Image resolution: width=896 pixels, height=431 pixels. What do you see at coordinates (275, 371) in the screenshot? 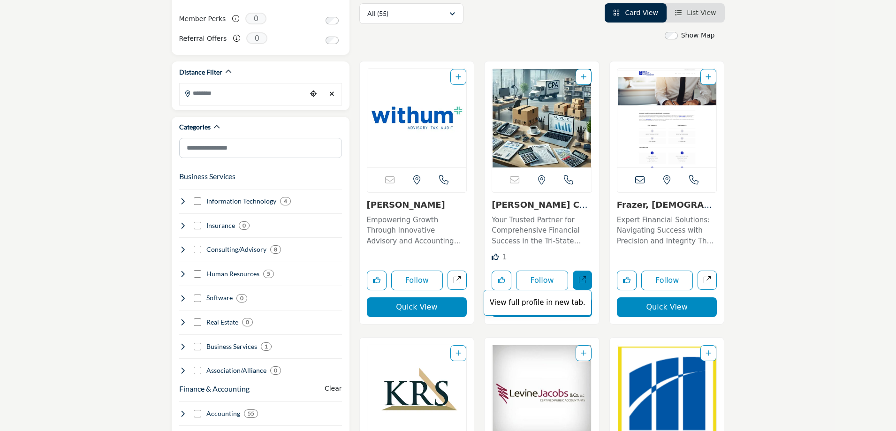
I see `div: 0 Results For Association/Alliance` at bounding box center [275, 371].